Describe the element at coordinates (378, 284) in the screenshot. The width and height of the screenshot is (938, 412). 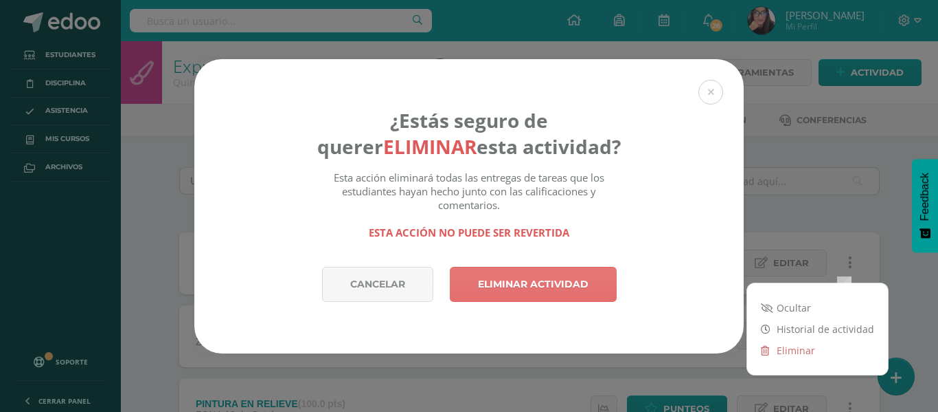
I see `a: Cancelar` at that location.